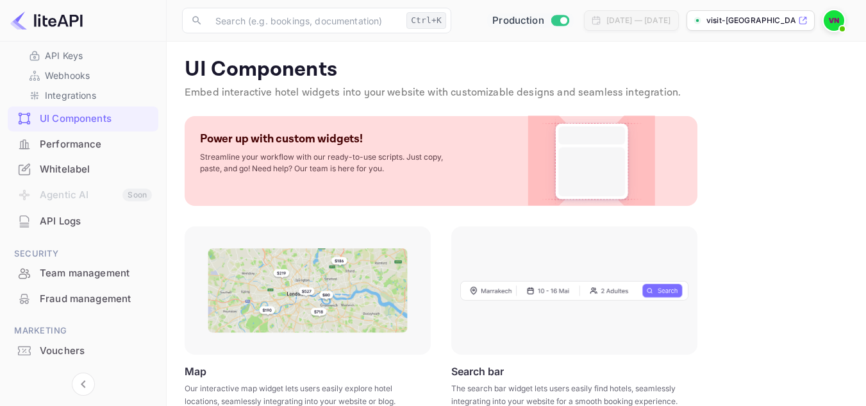  Describe the element at coordinates (83, 350) in the screenshot. I see `a: Vouchers` at that location.